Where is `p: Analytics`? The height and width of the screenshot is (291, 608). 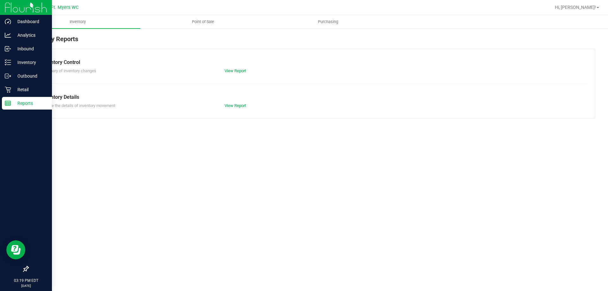
p: Analytics is located at coordinates (30, 35).